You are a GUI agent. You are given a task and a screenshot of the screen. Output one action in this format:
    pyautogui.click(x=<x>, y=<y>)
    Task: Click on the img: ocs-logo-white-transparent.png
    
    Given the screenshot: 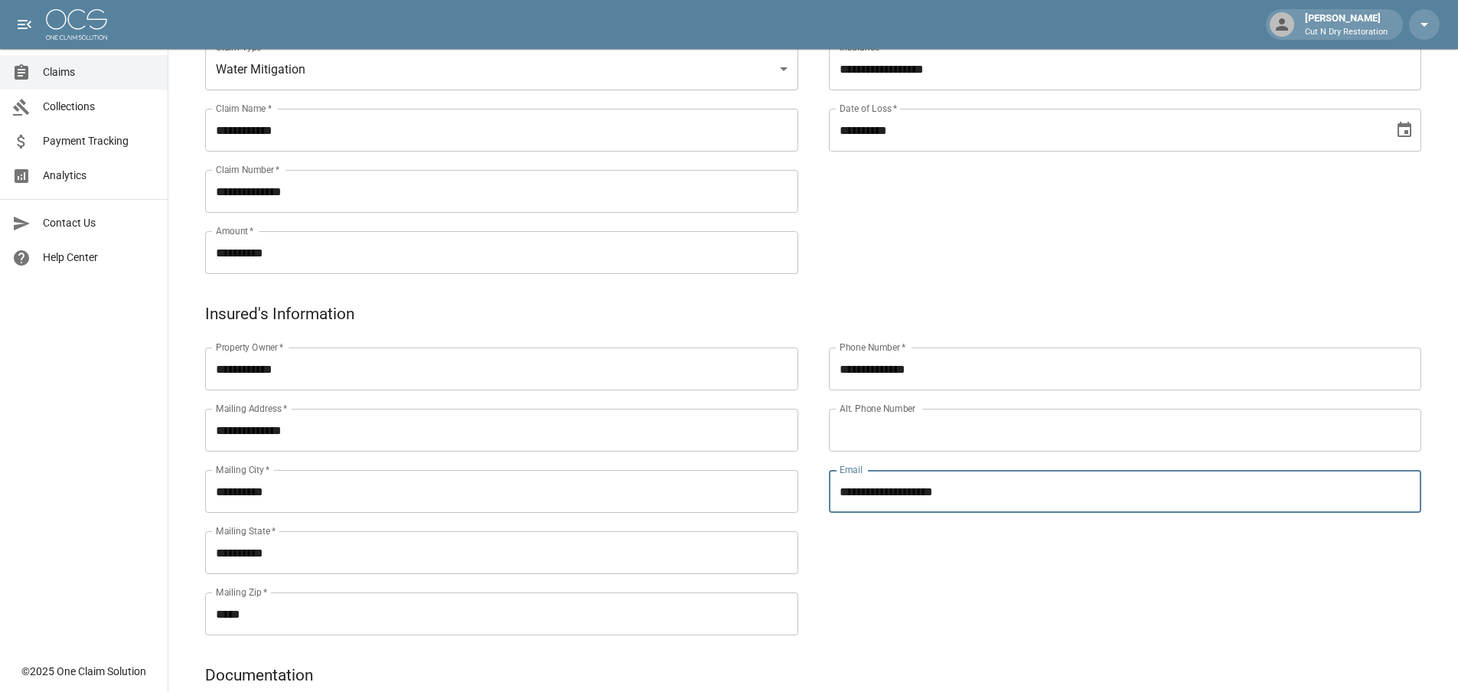 What is the action you would take?
    pyautogui.click(x=77, y=24)
    